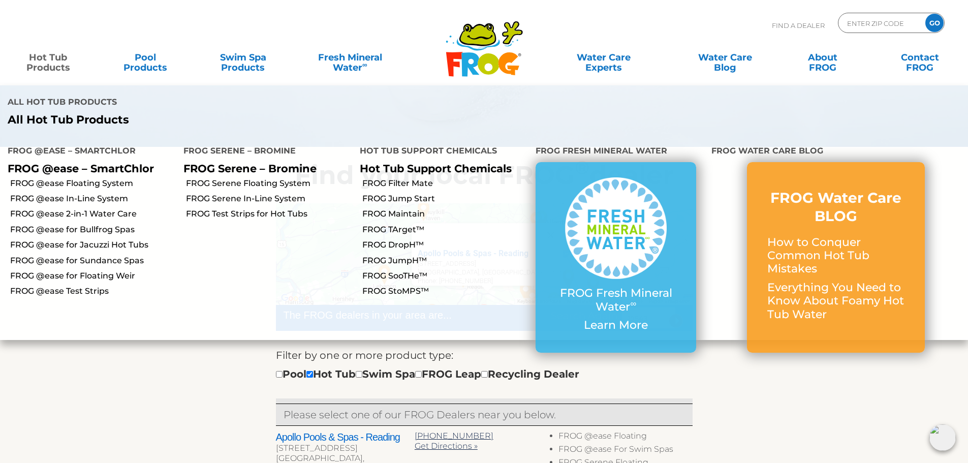  What do you see at coordinates (724, 57) in the screenshot?
I see `a: Water CareBlog` at bounding box center [724, 57].